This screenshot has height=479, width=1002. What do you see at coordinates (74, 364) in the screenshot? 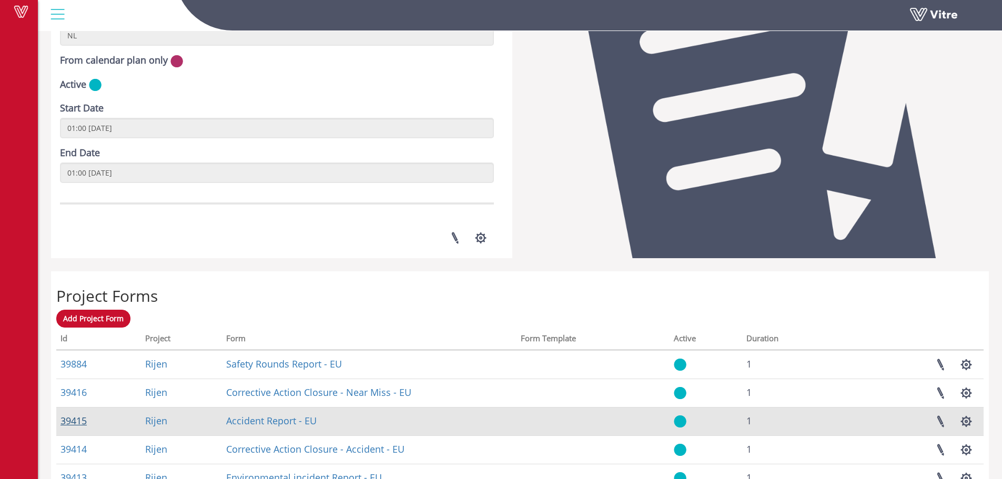
I see `a: 39884` at bounding box center [74, 364].